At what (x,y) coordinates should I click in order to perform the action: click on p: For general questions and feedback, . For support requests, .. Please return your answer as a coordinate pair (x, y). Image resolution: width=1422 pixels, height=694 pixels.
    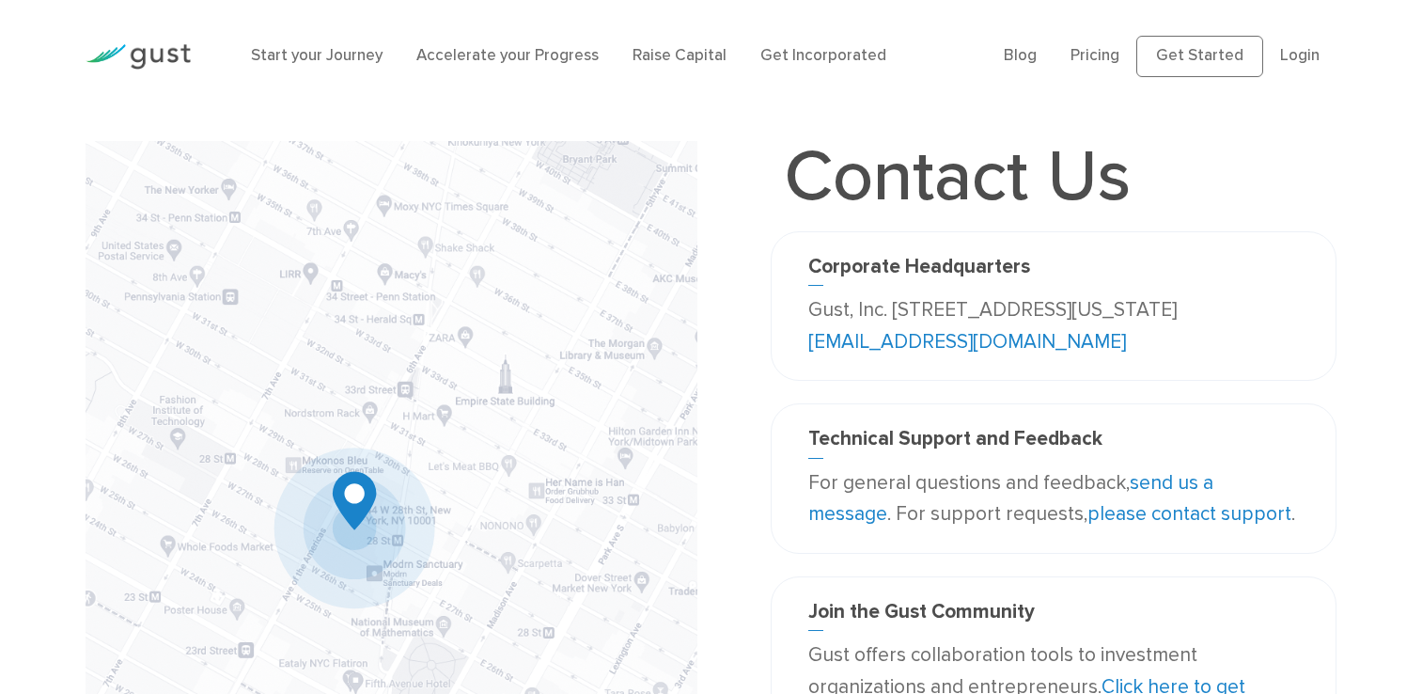
    Looking at the image, I should click on (1053, 498).